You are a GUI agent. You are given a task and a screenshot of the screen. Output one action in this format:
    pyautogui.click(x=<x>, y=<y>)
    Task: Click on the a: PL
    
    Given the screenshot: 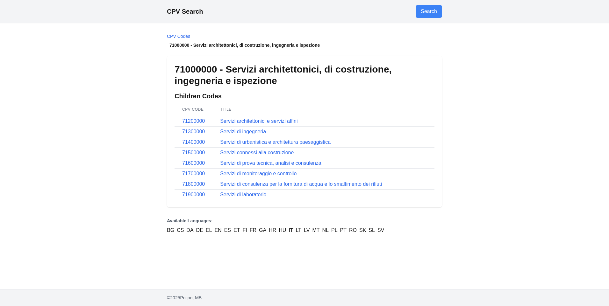 What is the action you would take?
    pyautogui.click(x=334, y=231)
    